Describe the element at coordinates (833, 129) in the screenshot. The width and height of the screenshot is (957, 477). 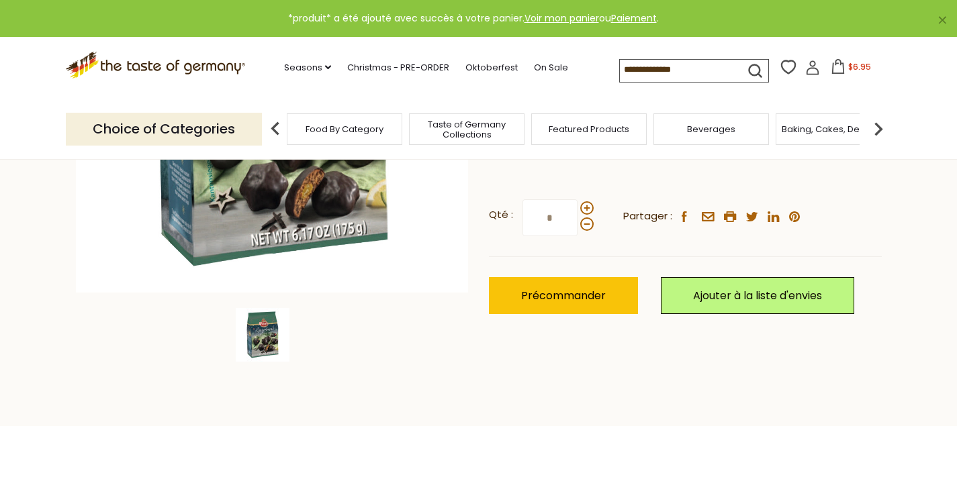
I see `a: Baking, Cakes, Desserts` at that location.